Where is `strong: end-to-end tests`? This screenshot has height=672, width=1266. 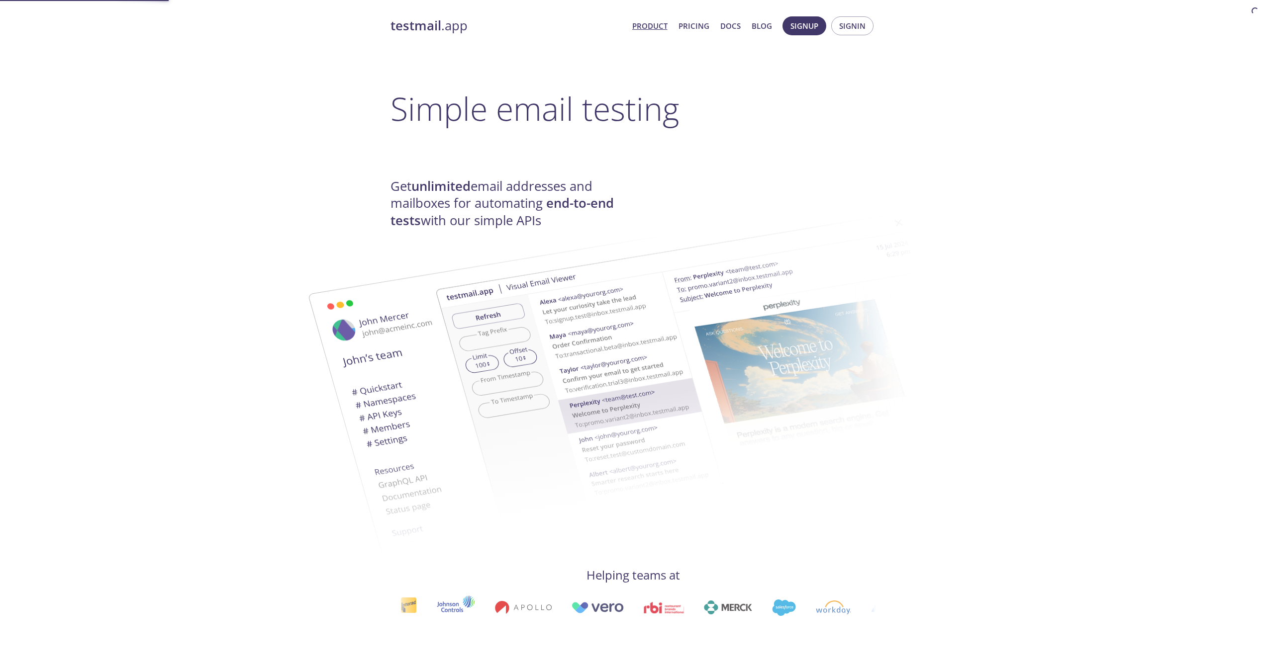
strong: end-to-end tests is located at coordinates (502, 211).